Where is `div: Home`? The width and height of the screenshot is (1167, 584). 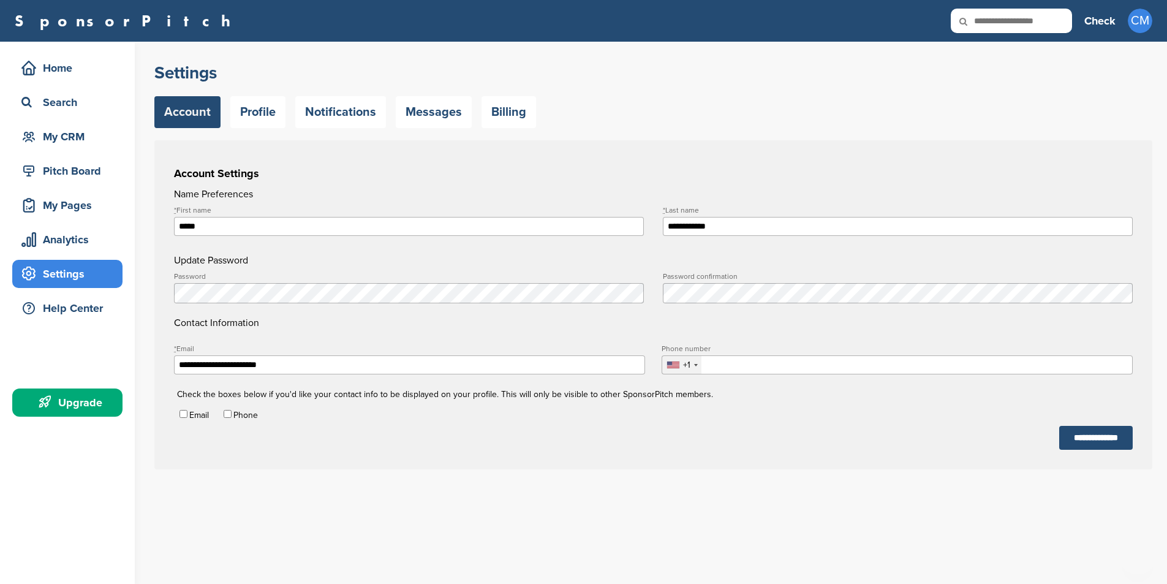
div: Home is located at coordinates (70, 68).